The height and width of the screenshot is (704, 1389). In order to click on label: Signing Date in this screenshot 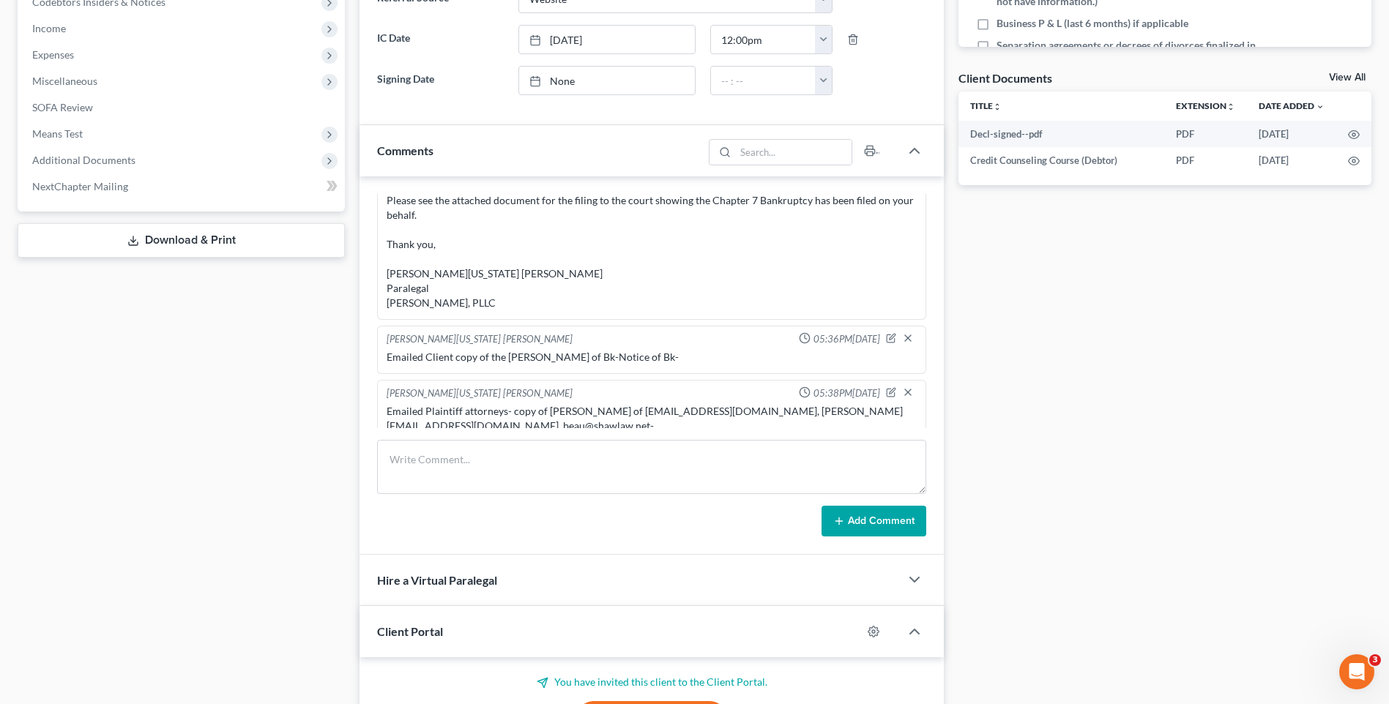, I will do `click(440, 81)`.